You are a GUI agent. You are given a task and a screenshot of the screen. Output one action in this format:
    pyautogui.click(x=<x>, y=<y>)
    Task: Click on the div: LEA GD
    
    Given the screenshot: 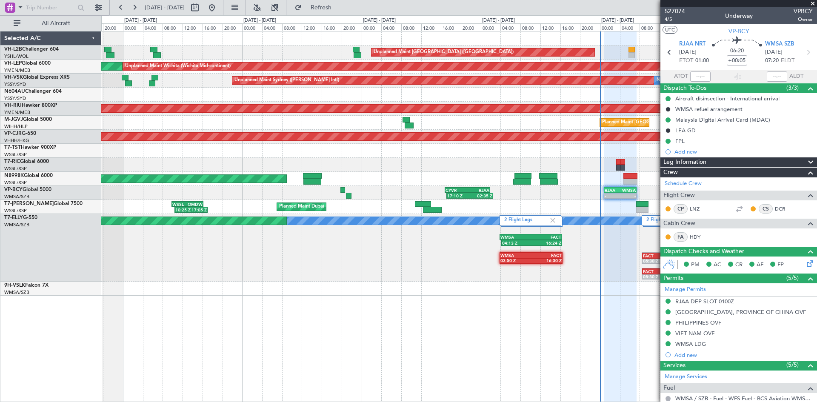 What is the action you would take?
    pyautogui.click(x=685, y=130)
    